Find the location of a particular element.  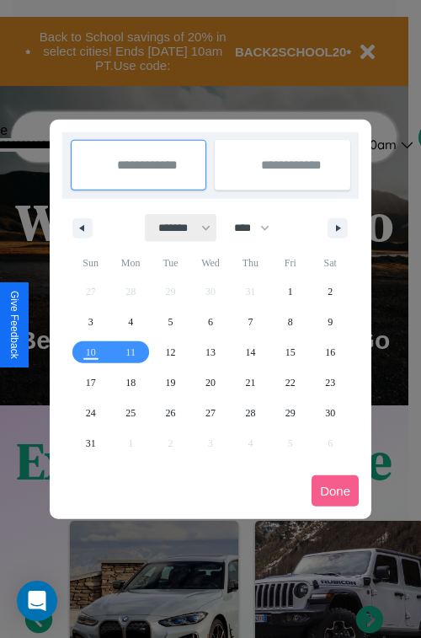

button: 5 is located at coordinates (170, 322).